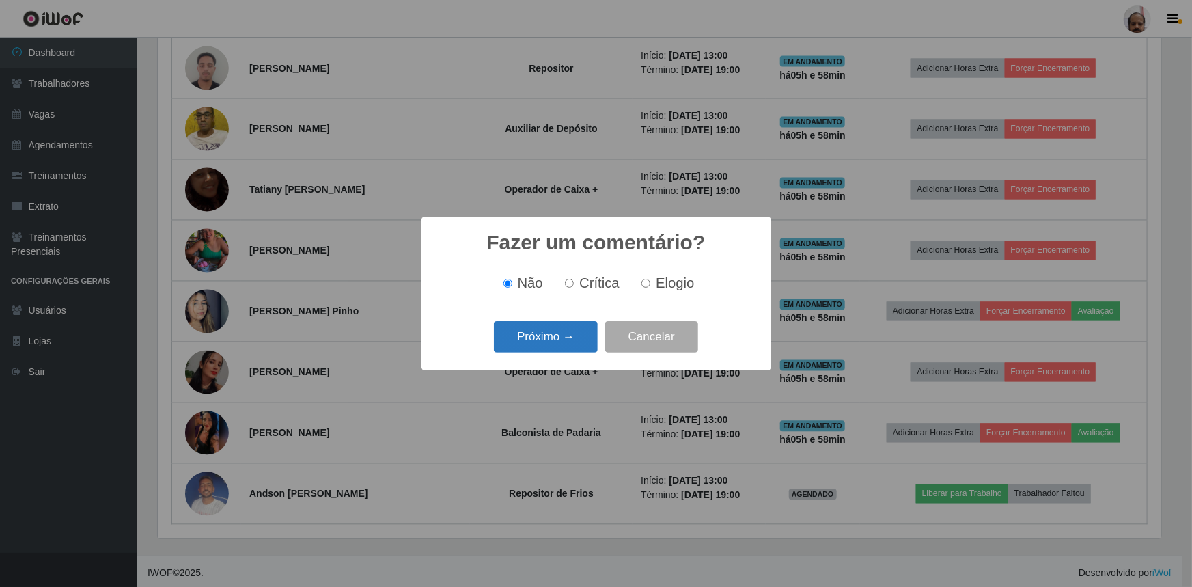 The image size is (1192, 587). I want to click on input: Não, so click(508, 283).